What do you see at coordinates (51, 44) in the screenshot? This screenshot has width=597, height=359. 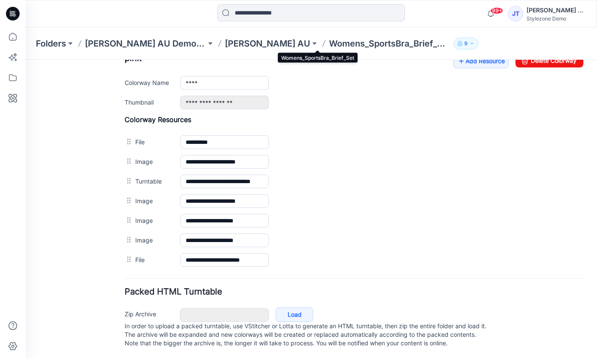 I see `p: Folders` at bounding box center [51, 44].